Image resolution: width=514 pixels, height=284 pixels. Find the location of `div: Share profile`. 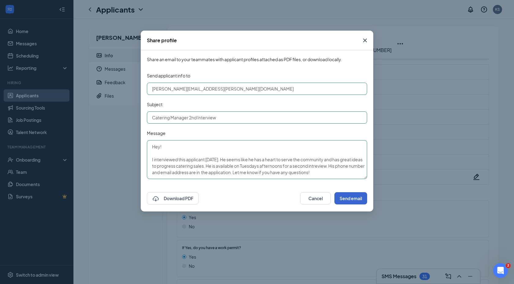

div: Share profile is located at coordinates (162, 40).